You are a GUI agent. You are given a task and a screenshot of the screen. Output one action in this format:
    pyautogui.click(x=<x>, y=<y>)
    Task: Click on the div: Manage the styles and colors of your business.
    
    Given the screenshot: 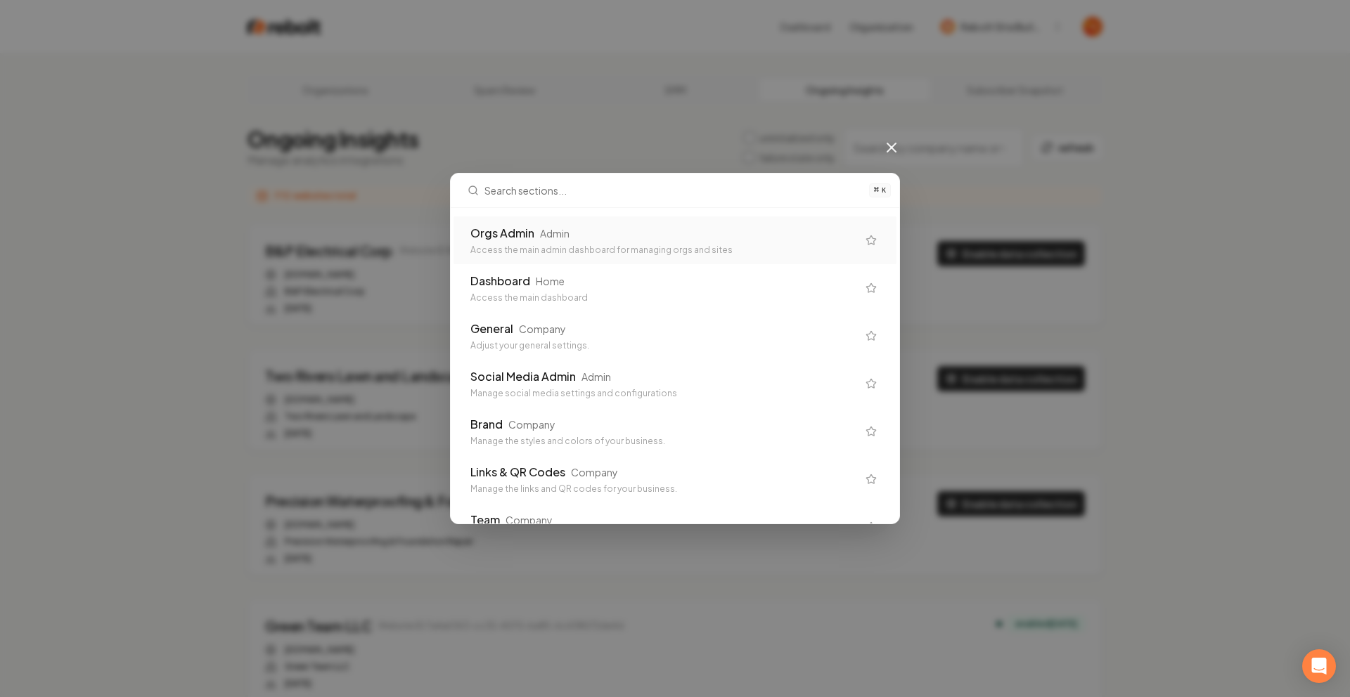 What is the action you would take?
    pyautogui.click(x=664, y=442)
    